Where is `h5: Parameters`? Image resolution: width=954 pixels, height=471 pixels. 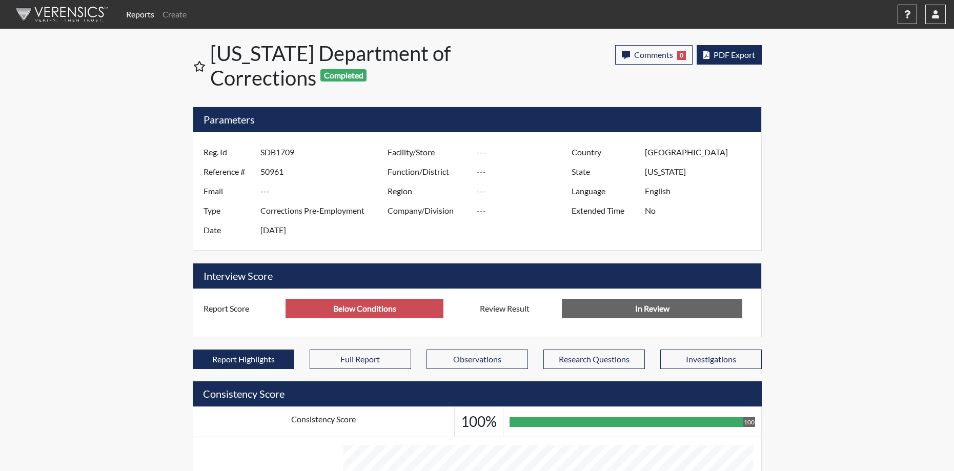 h5: Parameters is located at coordinates (477, 119).